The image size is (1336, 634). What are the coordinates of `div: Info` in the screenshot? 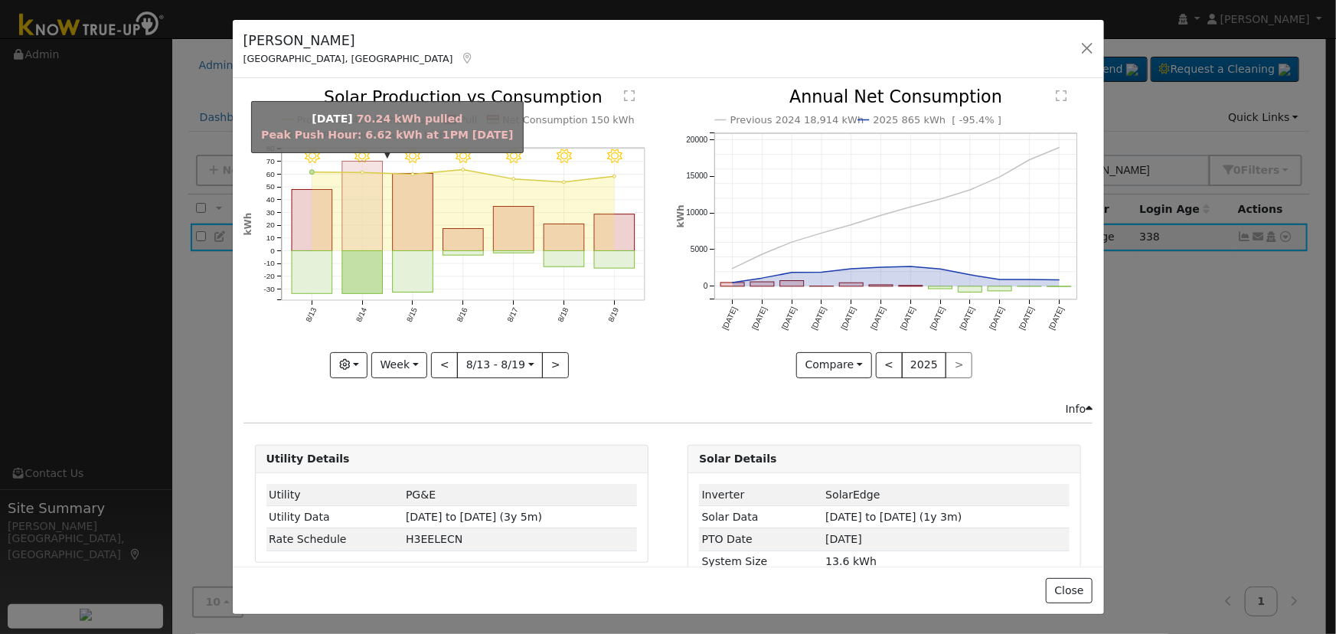 It's located at (1080, 409).